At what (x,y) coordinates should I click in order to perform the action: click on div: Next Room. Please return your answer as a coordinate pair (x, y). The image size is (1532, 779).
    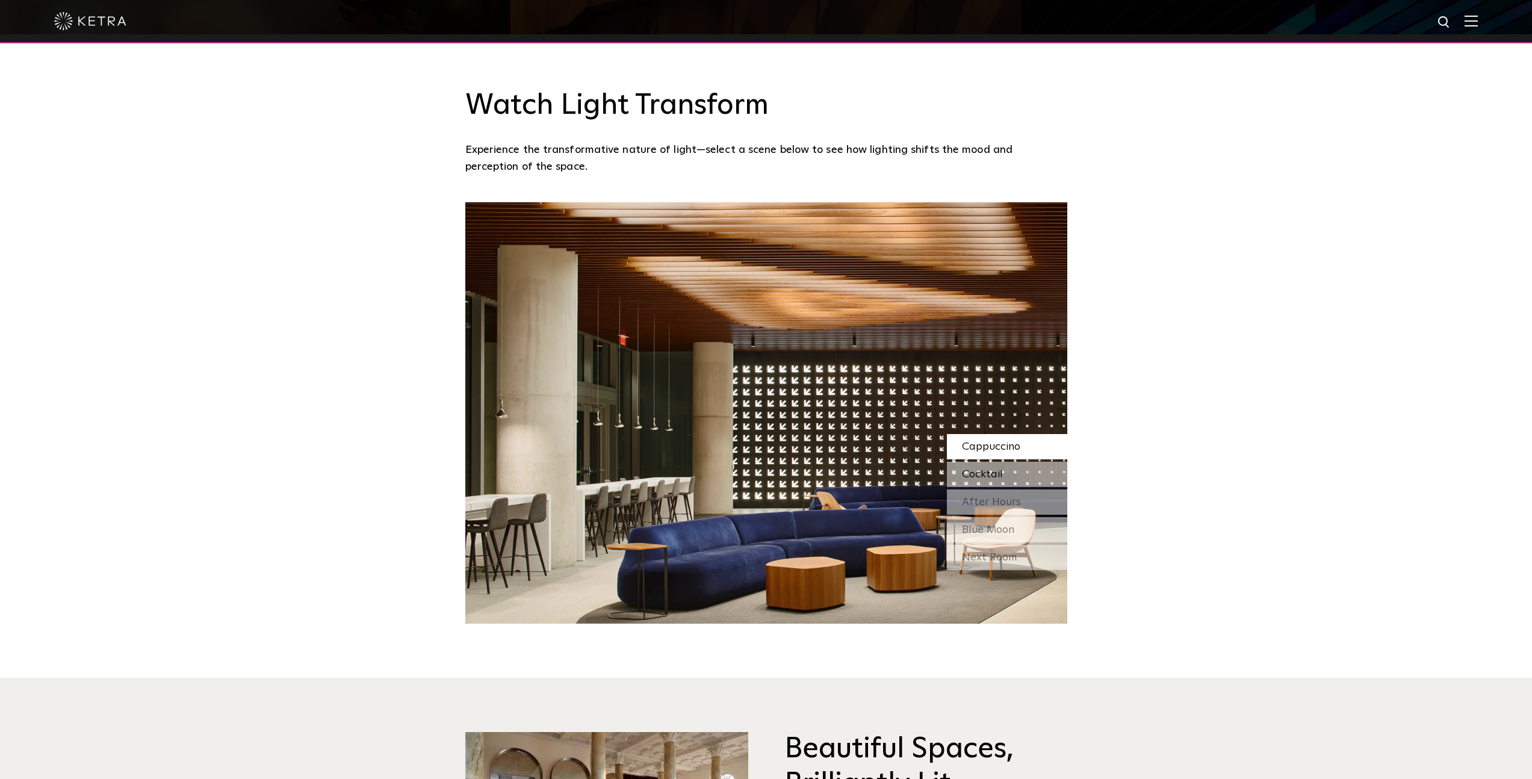
    Looking at the image, I should click on (1007, 557).